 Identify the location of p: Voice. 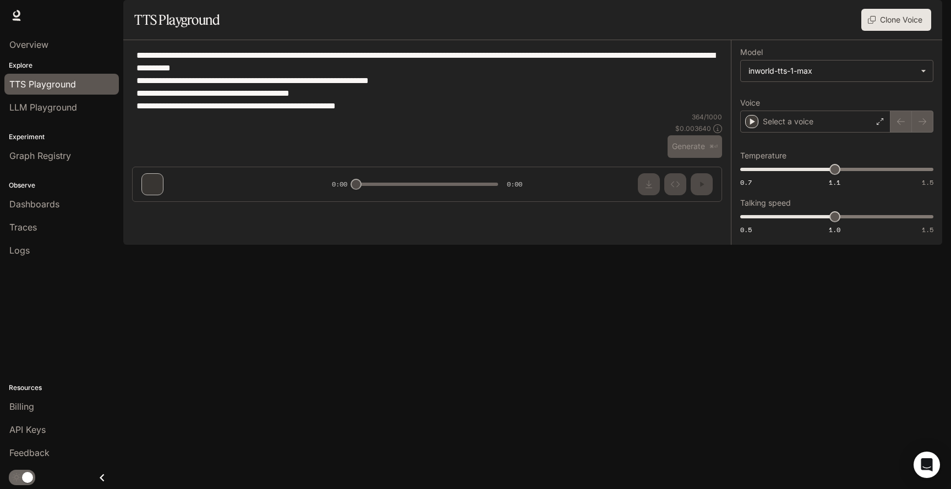
(750, 103).